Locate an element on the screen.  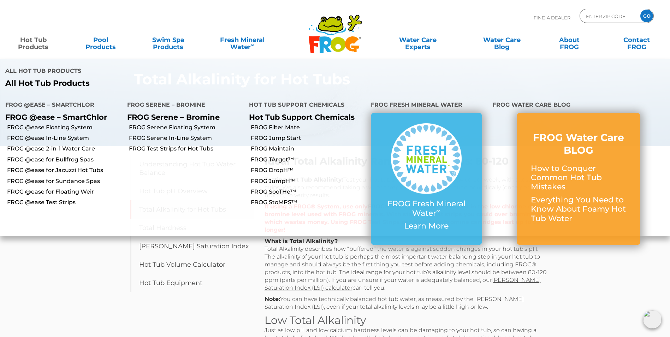
p: All Hot Tub Products is located at coordinates (167, 83).